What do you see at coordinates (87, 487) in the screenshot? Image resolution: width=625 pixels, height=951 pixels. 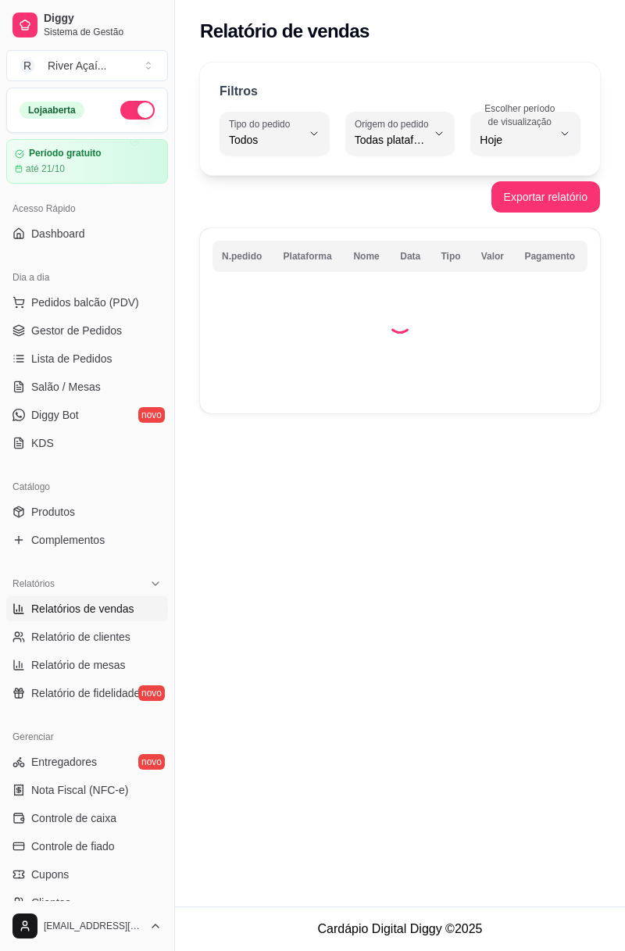 I see `div: Catálogo` at bounding box center [87, 487].